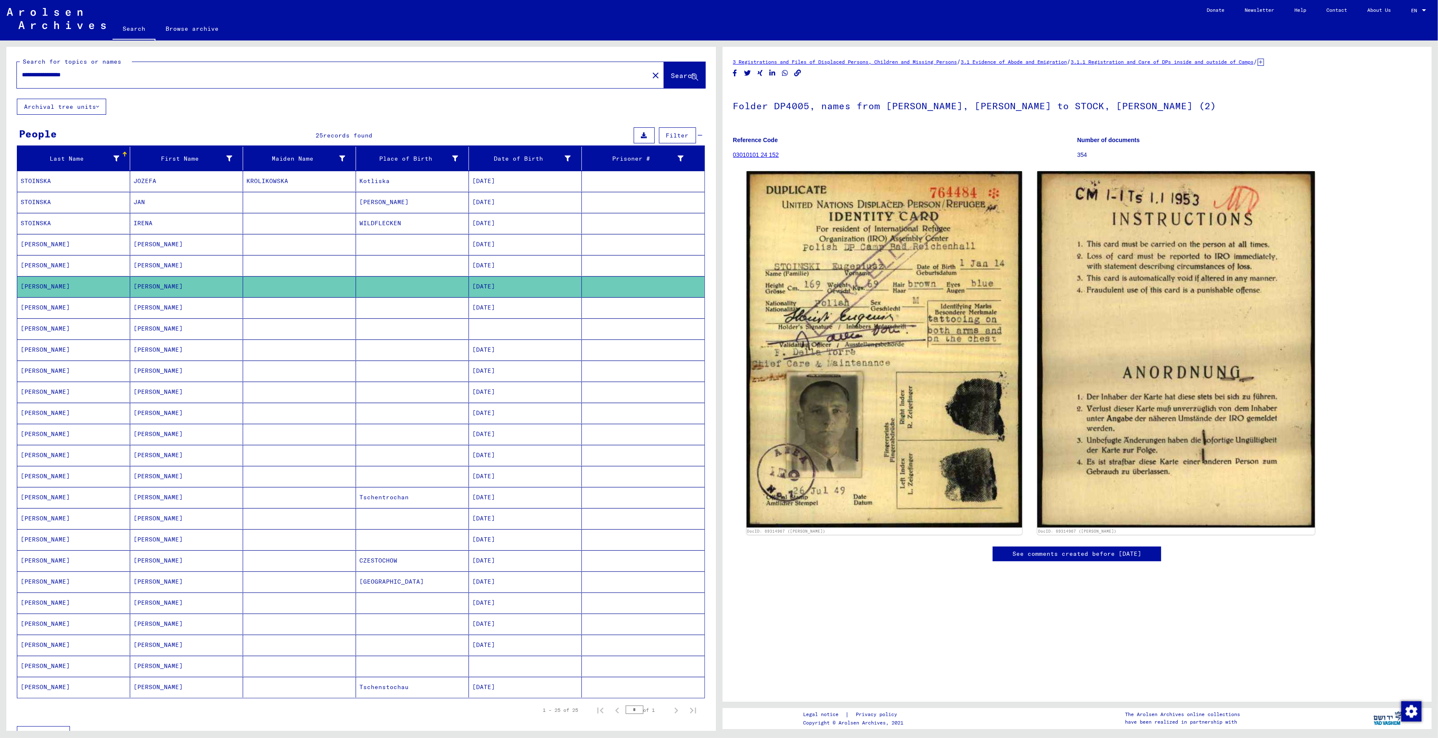 Image resolution: width=1438 pixels, height=738 pixels. I want to click on span: Search, so click(684, 75).